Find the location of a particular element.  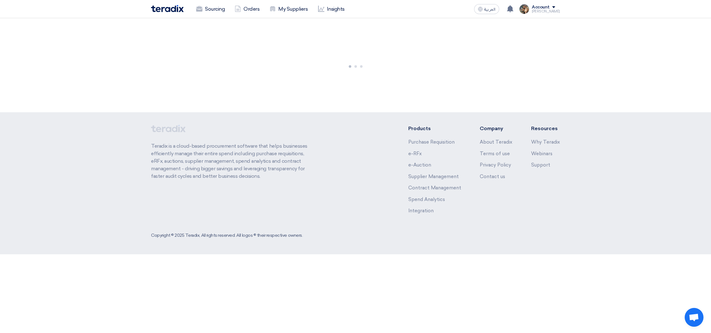

a: My Suppliers is located at coordinates (289, 9).